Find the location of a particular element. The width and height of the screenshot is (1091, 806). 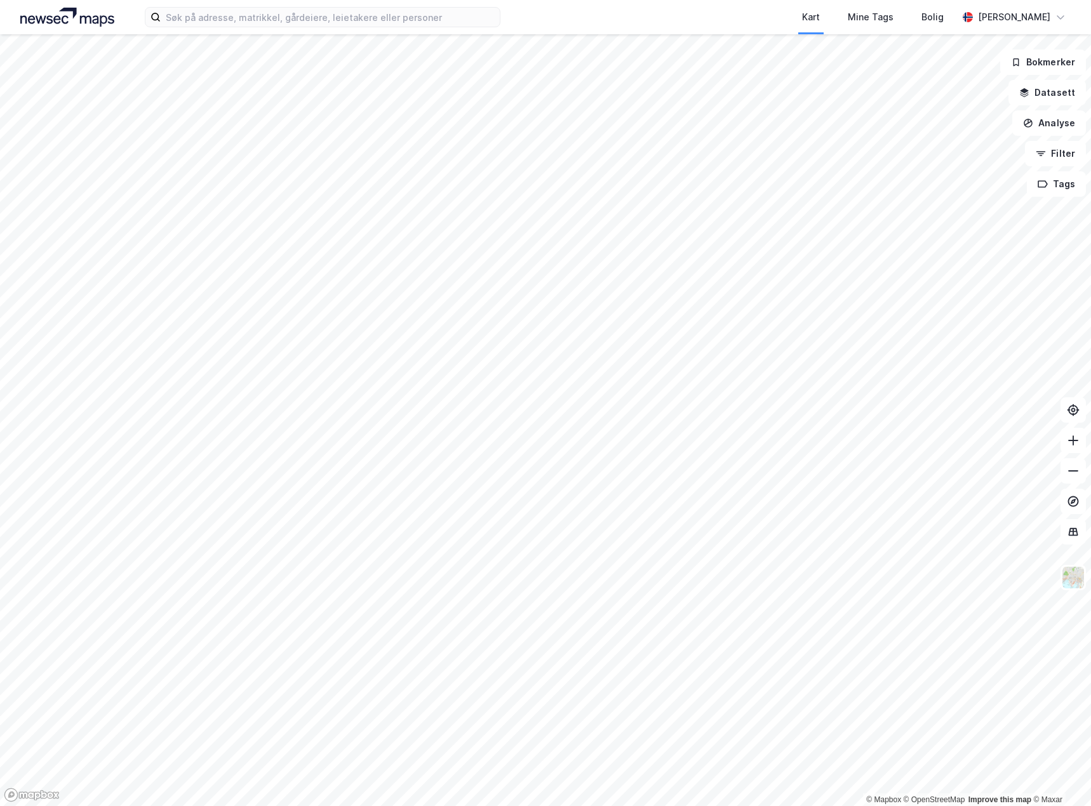

div: Bolig is located at coordinates (932, 17).